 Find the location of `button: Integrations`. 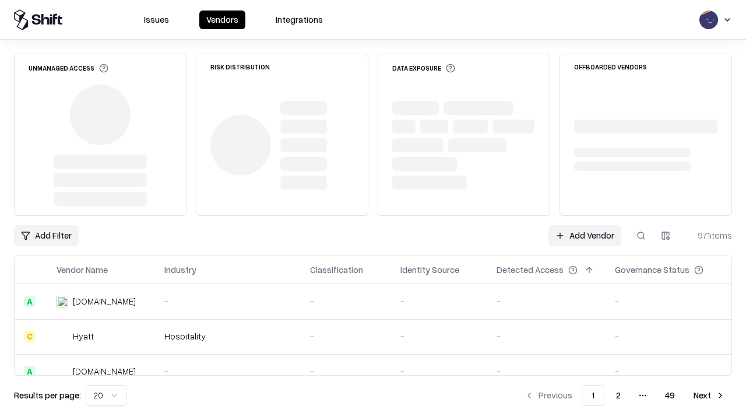

button: Integrations is located at coordinates (299, 20).